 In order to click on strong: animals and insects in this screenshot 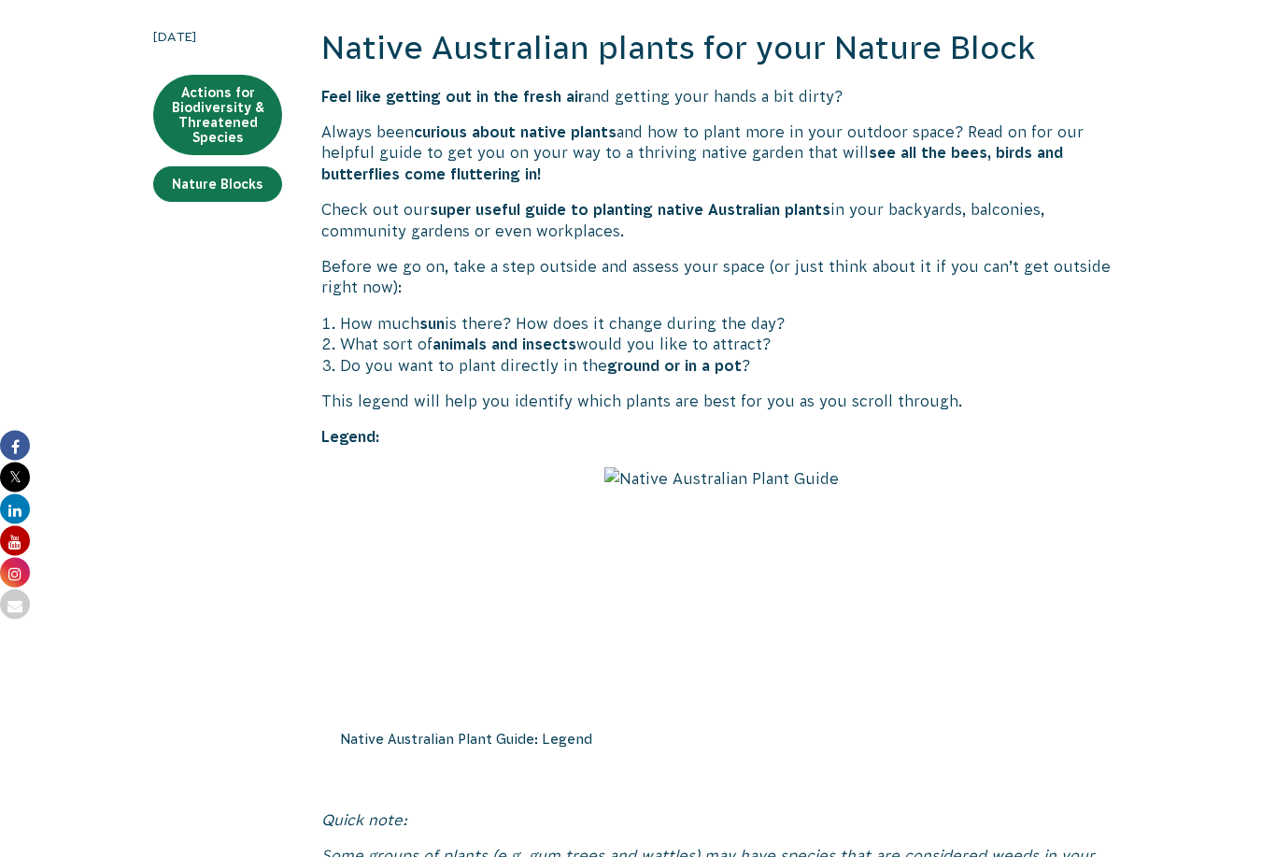, I will do `click(504, 345)`.